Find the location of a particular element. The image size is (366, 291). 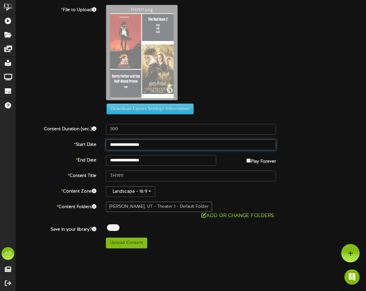

label: Content Duration (sec.) is located at coordinates (56, 128).